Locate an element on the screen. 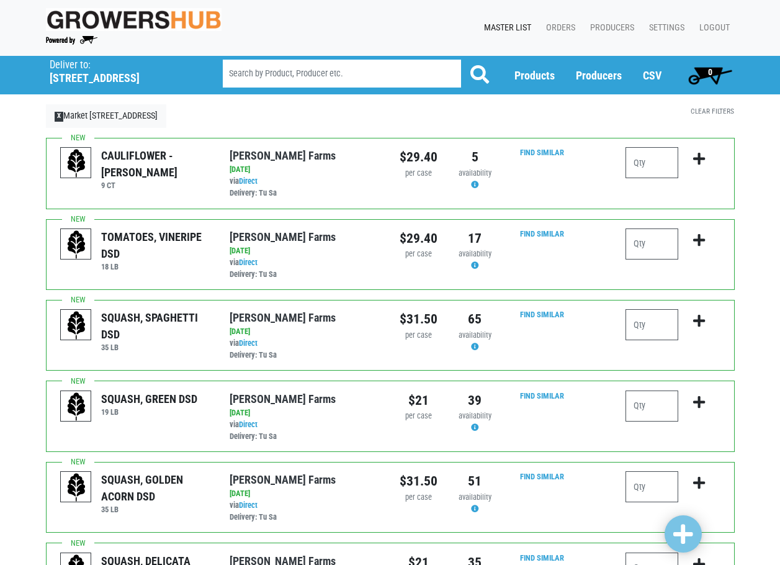  div: $21 is located at coordinates (418, 400).